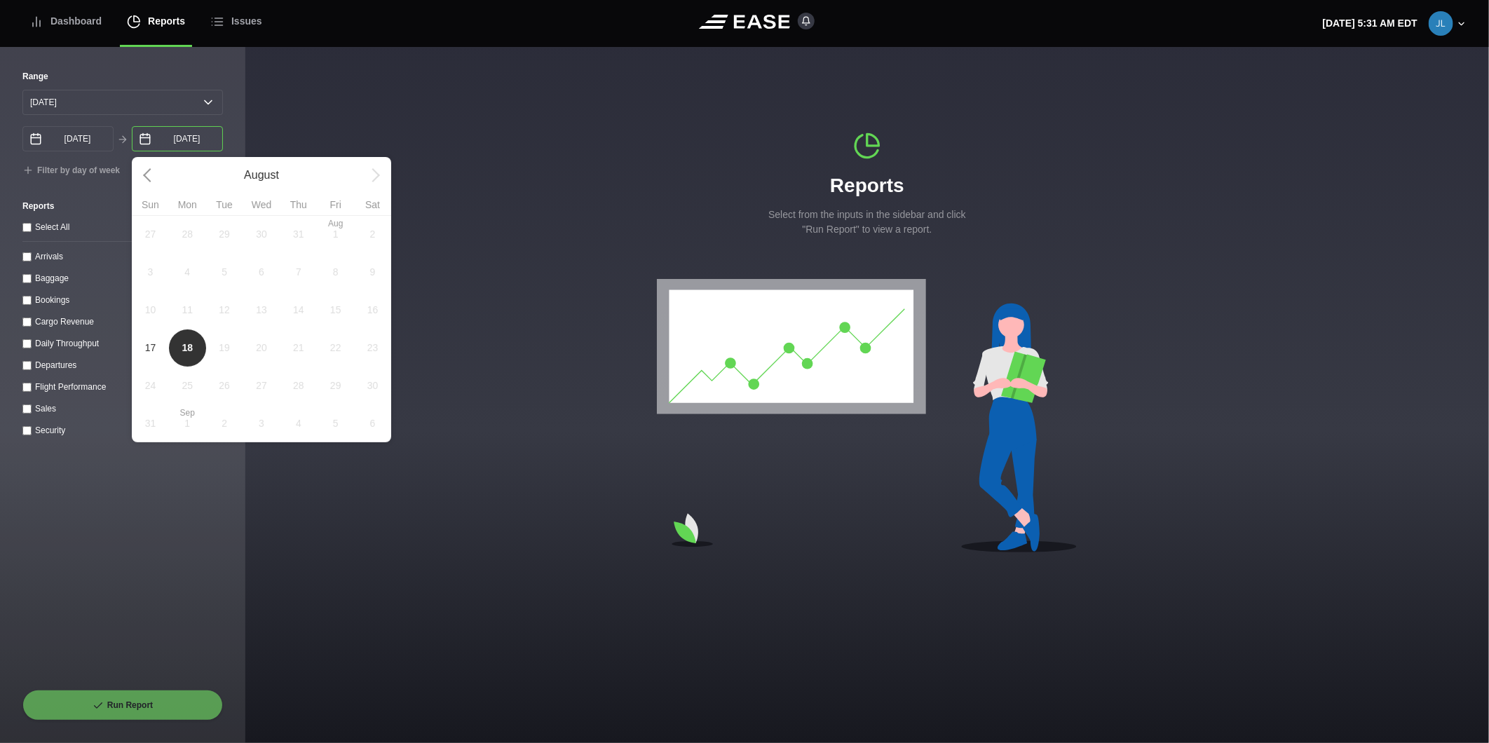 The width and height of the screenshot is (1489, 743). What do you see at coordinates (52, 300) in the screenshot?
I see `label: Bookings` at bounding box center [52, 300].